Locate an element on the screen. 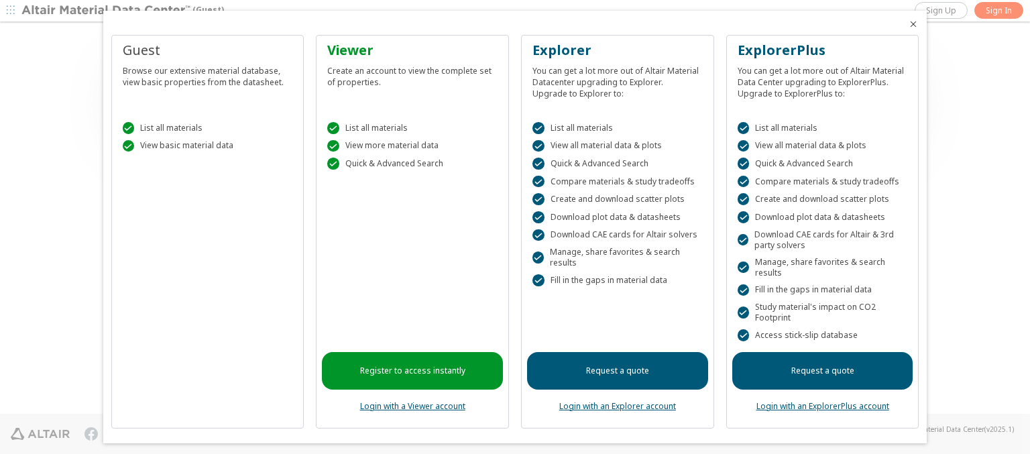 This screenshot has height=454, width=1030. div: View basic material data is located at coordinates (208, 146).